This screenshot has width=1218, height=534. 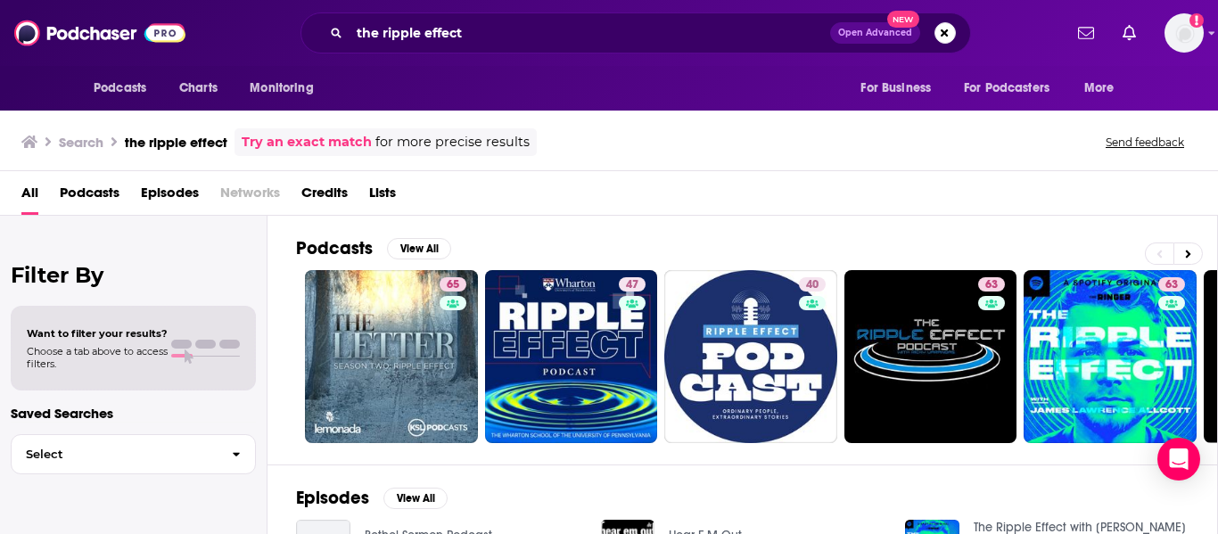 I want to click on span: For Business, so click(x=895, y=88).